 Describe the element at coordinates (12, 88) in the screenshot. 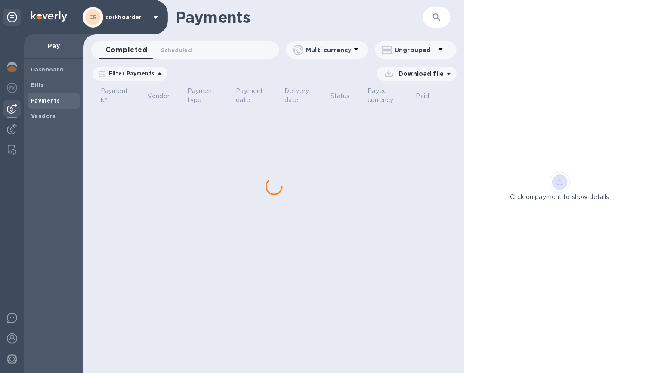

I see `img: Foreign exchange` at that location.